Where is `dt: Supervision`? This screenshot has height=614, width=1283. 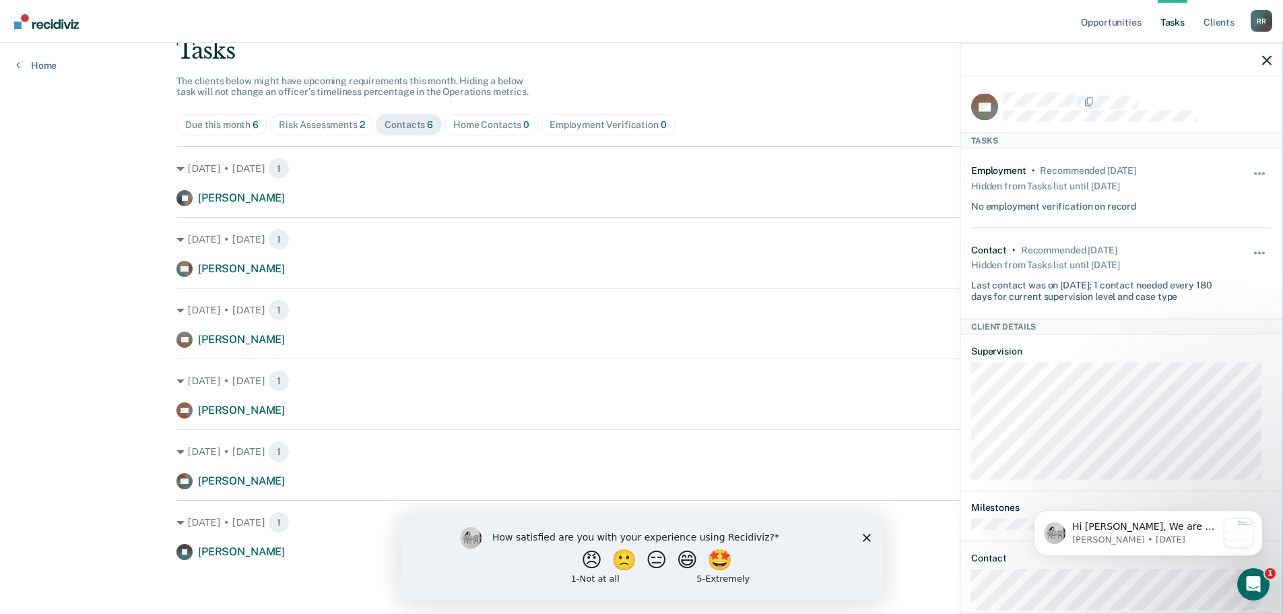 dt: Supervision is located at coordinates (1122, 351).